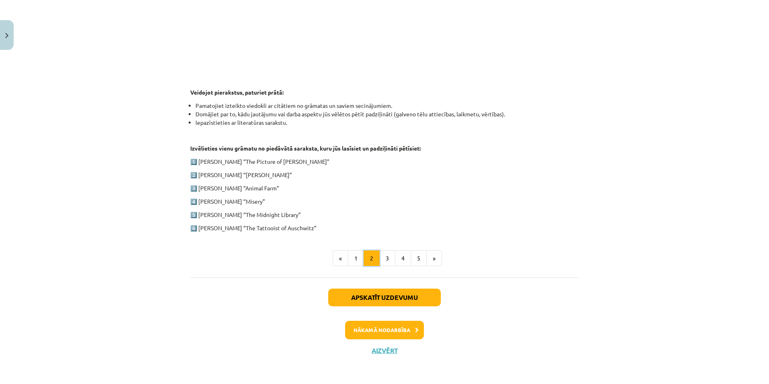  I want to click on nav: Page navigation example, so click(385, 258).